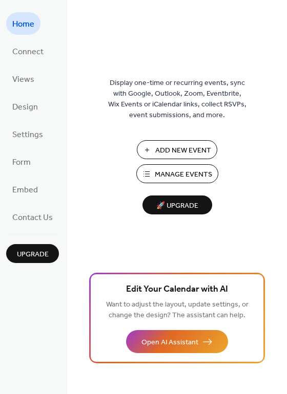 The image size is (287, 394). I want to click on span: Form, so click(21, 163).